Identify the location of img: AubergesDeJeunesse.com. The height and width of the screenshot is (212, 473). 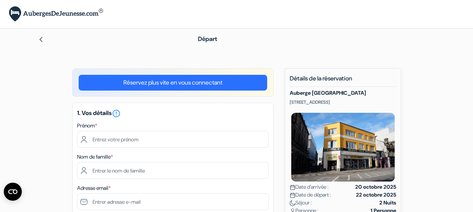
(56, 14).